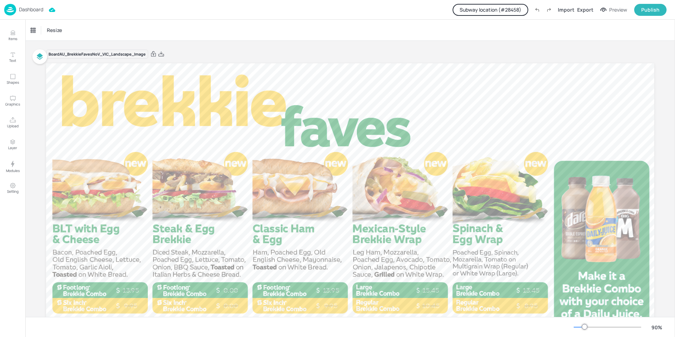 This screenshot has height=337, width=675. I want to click on p: 8.95, so click(531, 306).